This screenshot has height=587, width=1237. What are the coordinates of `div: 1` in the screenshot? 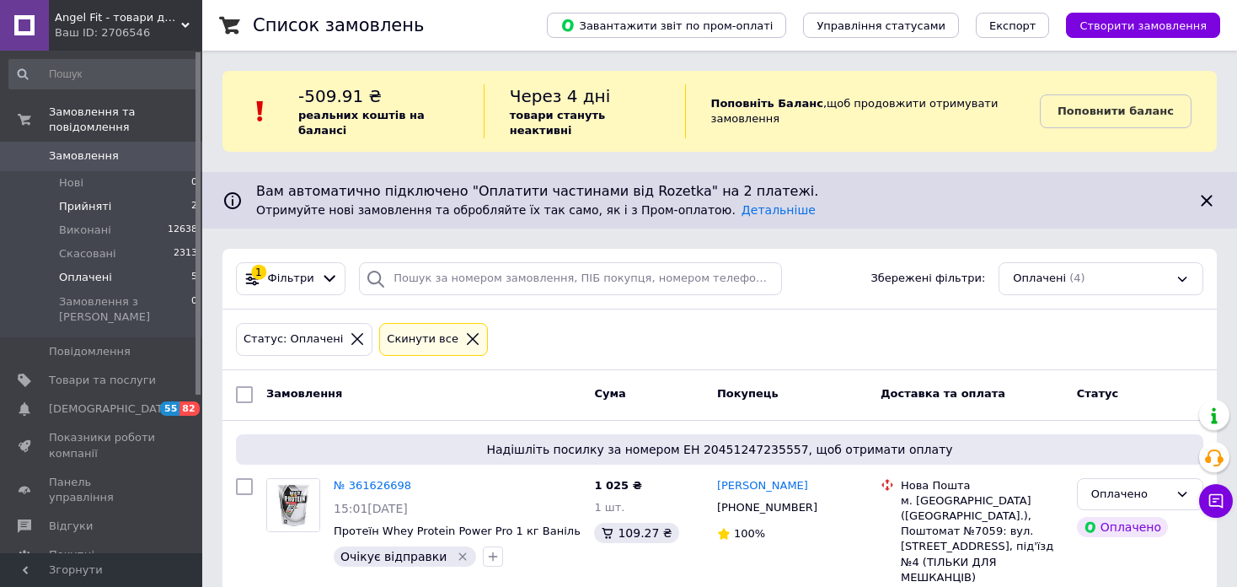 It's located at (259, 272).